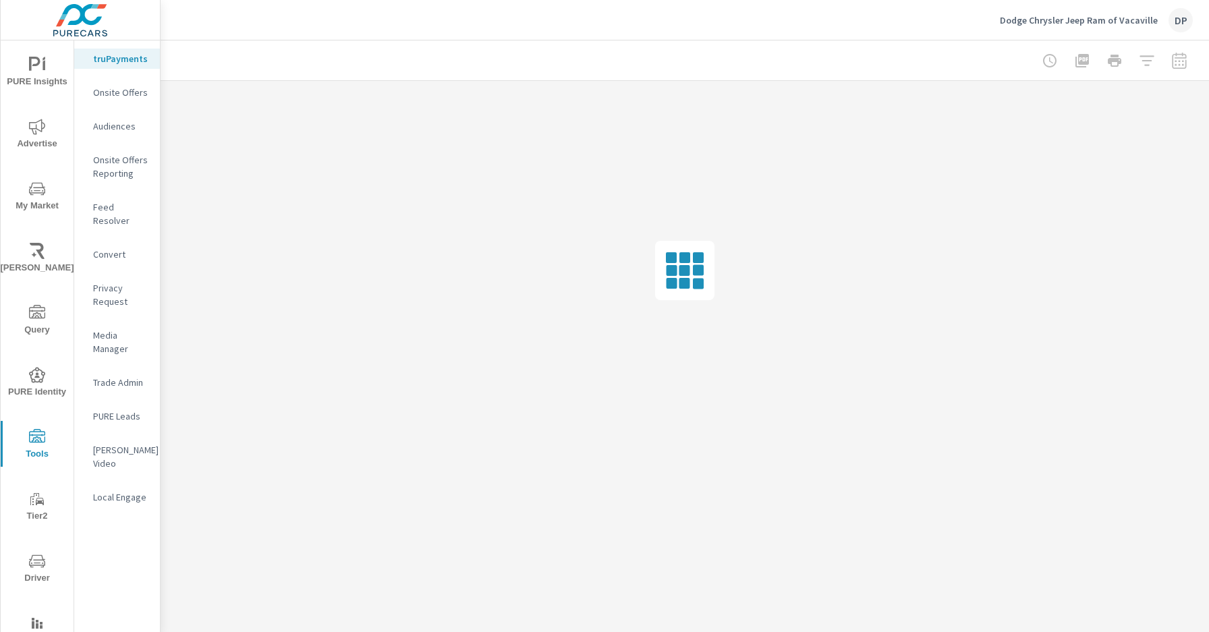 This screenshot has width=1209, height=632. What do you see at coordinates (117, 295) in the screenshot?
I see `div: Privacy Request` at bounding box center [117, 295].